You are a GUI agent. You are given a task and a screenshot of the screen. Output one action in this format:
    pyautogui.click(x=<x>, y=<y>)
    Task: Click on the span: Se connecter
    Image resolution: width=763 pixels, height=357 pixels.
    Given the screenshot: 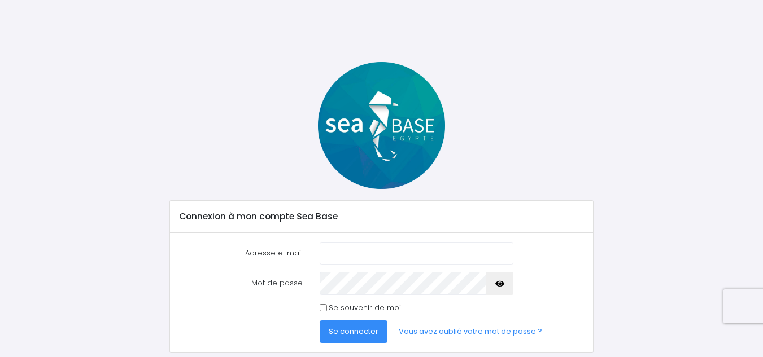 What is the action you would take?
    pyautogui.click(x=354, y=332)
    